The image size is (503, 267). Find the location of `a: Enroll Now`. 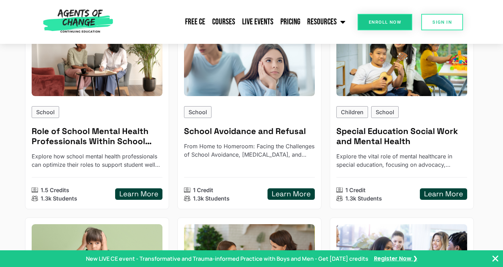

a: Enroll Now is located at coordinates (384, 22).